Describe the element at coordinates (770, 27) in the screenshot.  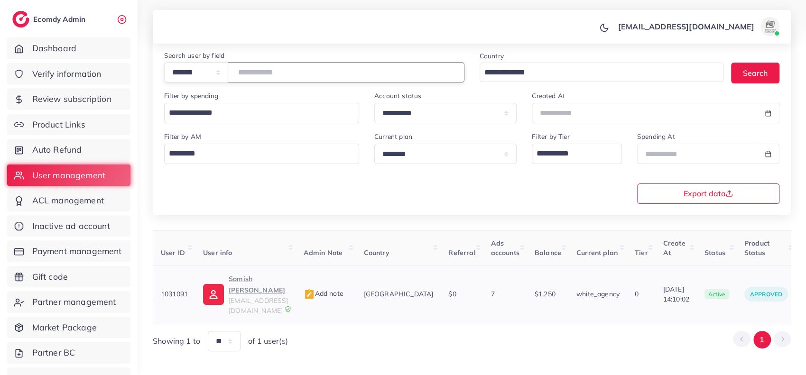
I see `img: avatar` at that location.